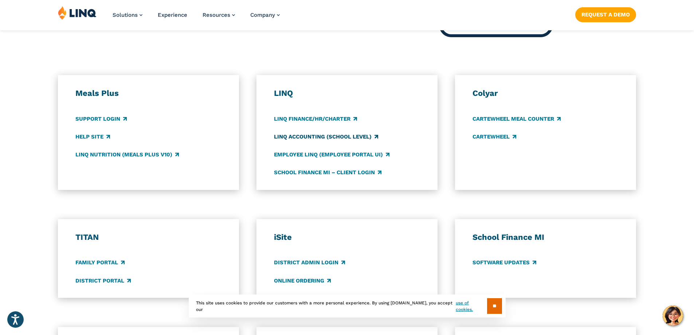 The height and width of the screenshot is (335, 694). I want to click on h3: Meals Plus, so click(149, 93).